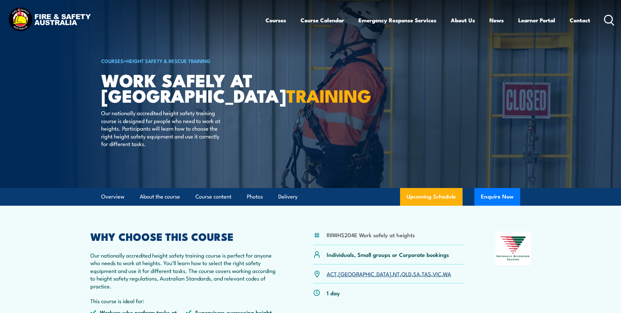  What do you see at coordinates (417, 273) in the screenshot?
I see `a: SA` at bounding box center [417, 273].